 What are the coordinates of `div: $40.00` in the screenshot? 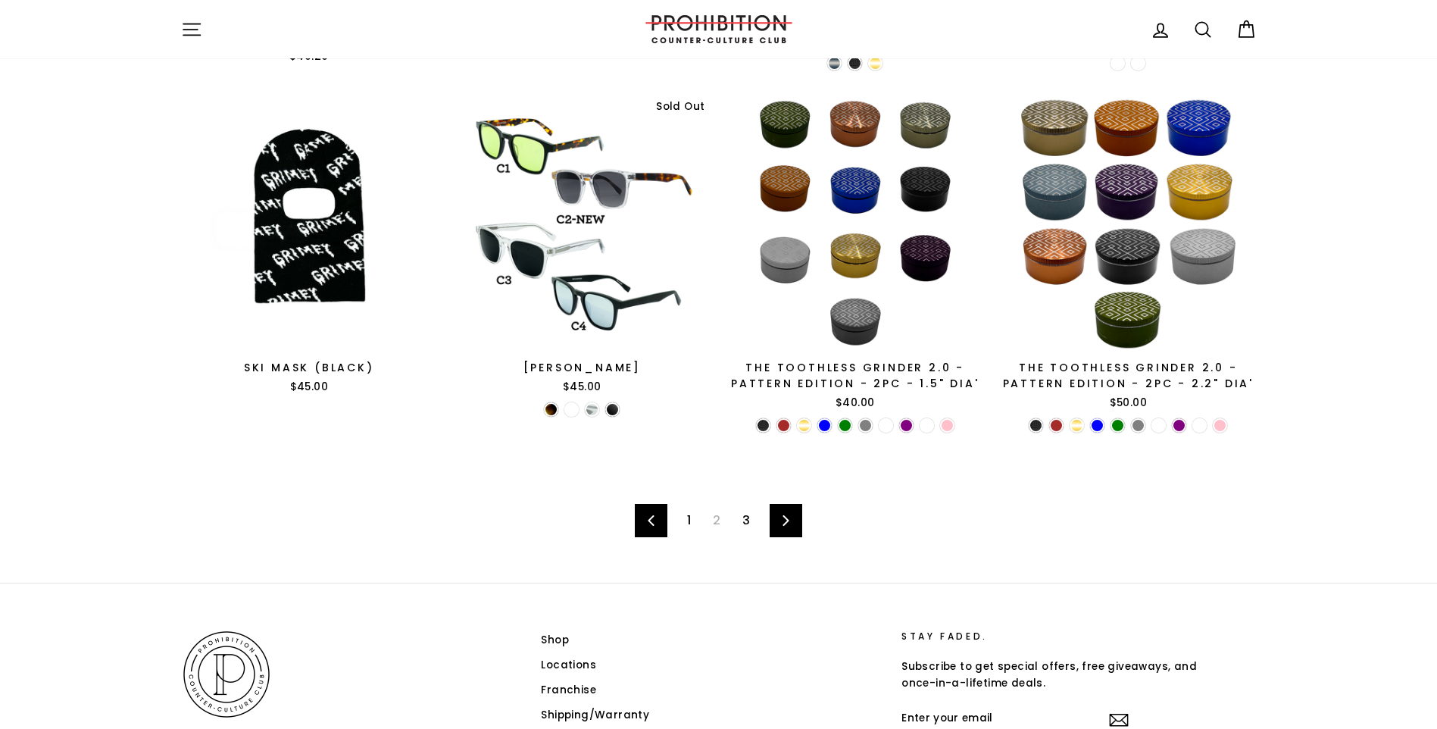 It's located at (855, 403).